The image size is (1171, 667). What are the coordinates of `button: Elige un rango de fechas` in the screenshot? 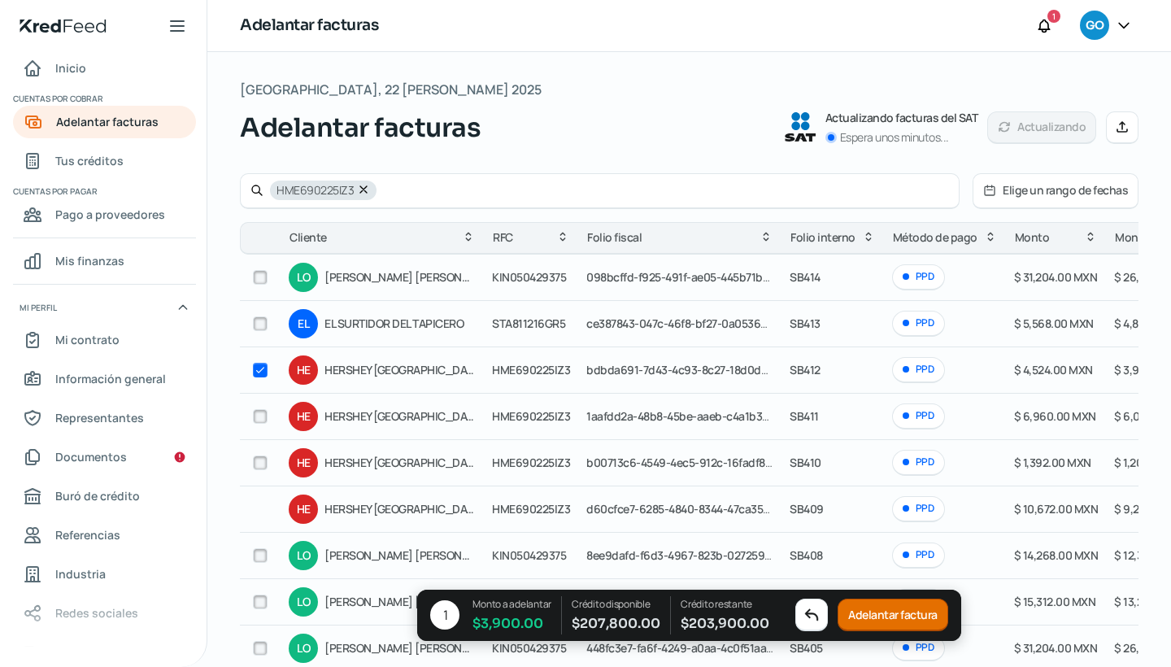 It's located at (1056, 190).